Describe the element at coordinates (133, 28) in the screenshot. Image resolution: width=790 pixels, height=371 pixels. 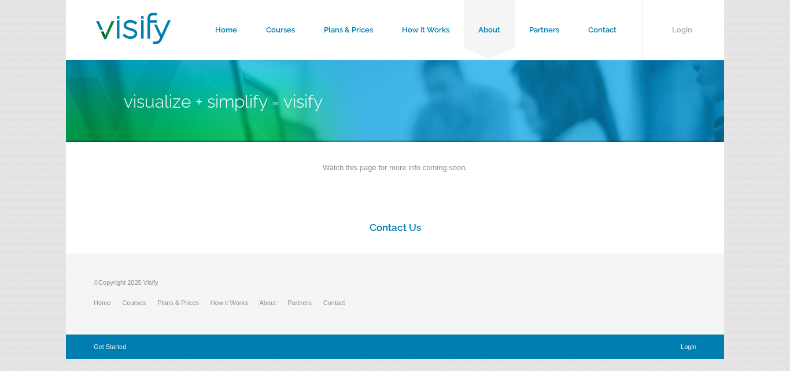
I see `img: Visify Training` at that location.